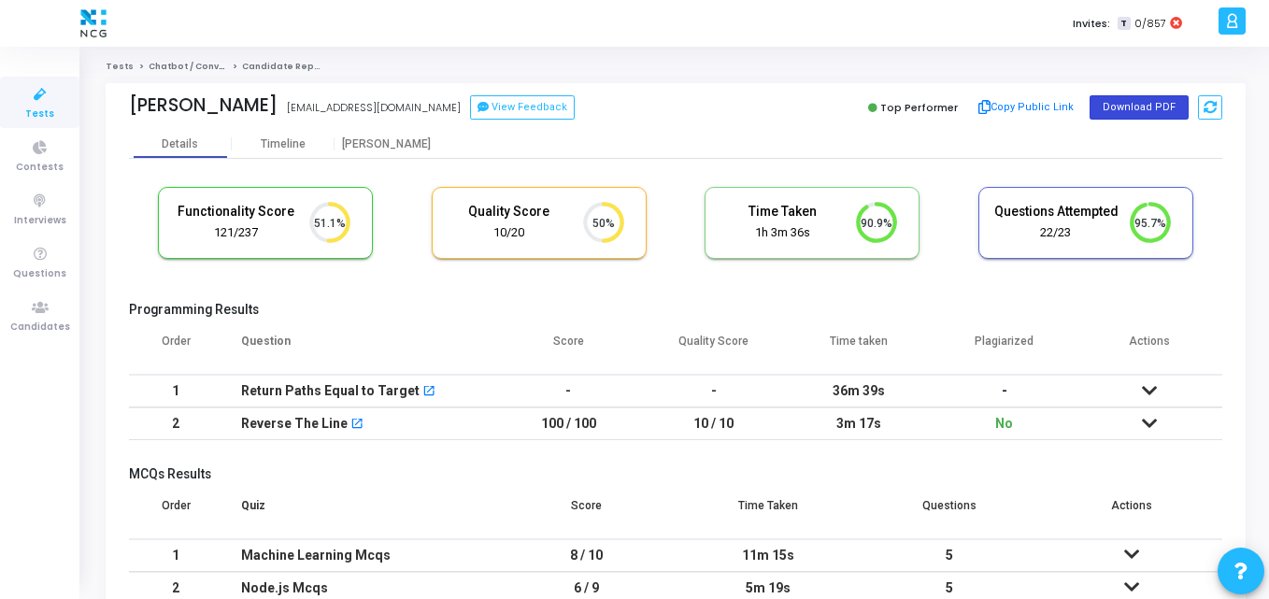 The image size is (1269, 599). I want to click on div: Timeline, so click(283, 144).